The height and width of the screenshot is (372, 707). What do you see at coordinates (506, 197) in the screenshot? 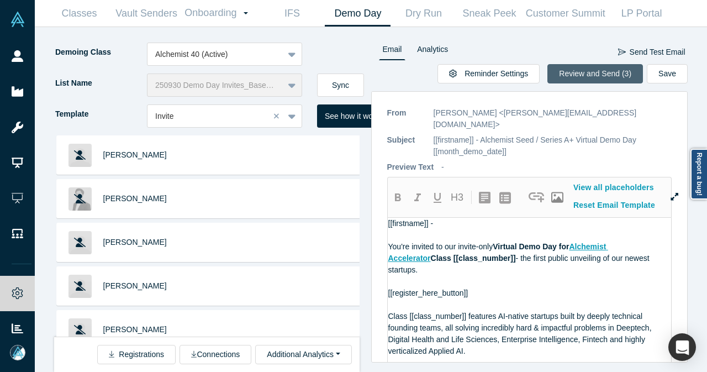
I see `button: create uolbg-list-item` at bounding box center [506, 197].